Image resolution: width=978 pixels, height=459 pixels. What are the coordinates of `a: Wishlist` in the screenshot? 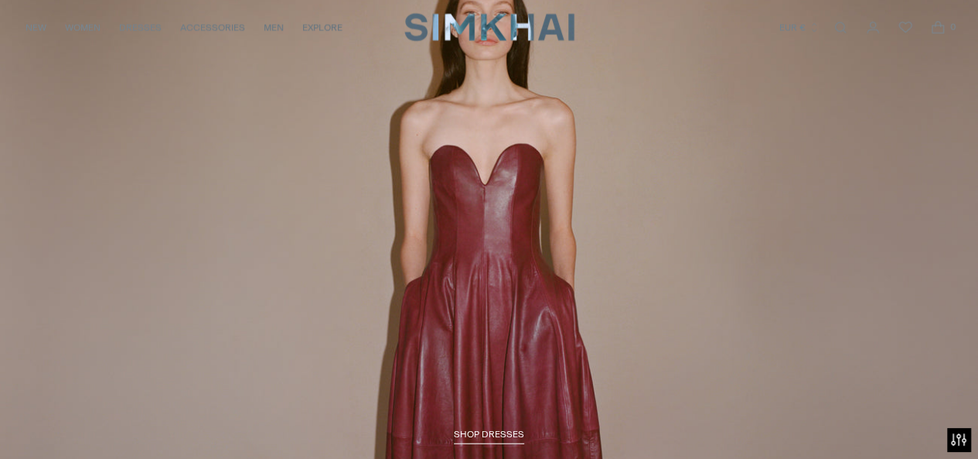 It's located at (906, 28).